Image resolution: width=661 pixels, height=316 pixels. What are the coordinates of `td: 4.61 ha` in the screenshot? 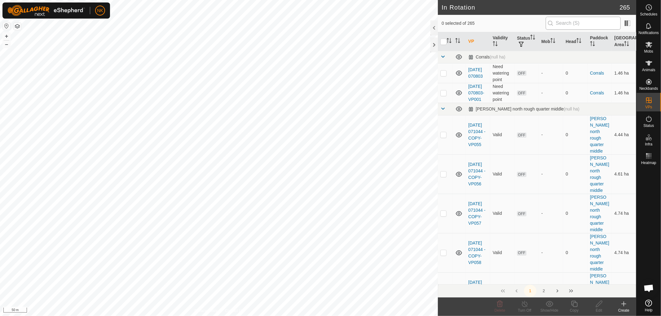 It's located at (624, 174).